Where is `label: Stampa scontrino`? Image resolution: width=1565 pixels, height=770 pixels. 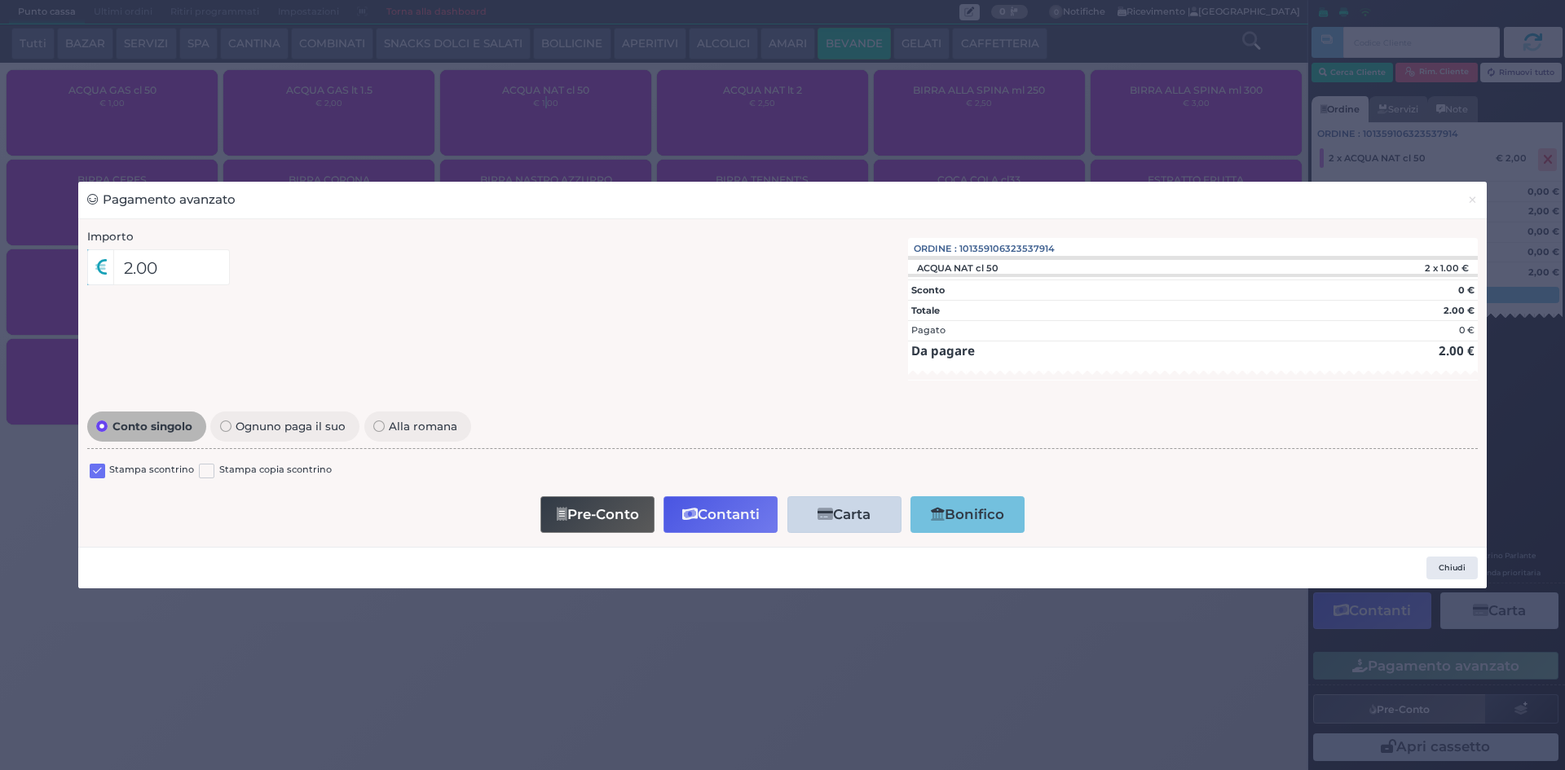
label: Stampa scontrino is located at coordinates (152, 470).